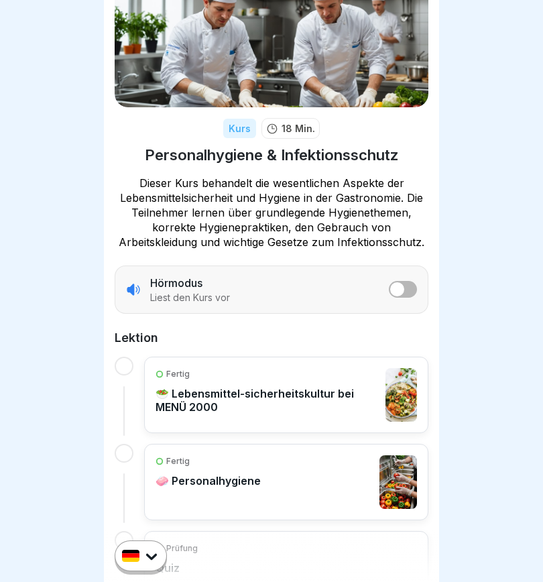 This screenshot has width=543, height=582. Describe the element at coordinates (272, 213) in the screenshot. I see `p: Dieser Kurs behandelt die wesentlichen Aspekte der Lebensmittelsicherheit und Hygiene in der Gast...` at that location.